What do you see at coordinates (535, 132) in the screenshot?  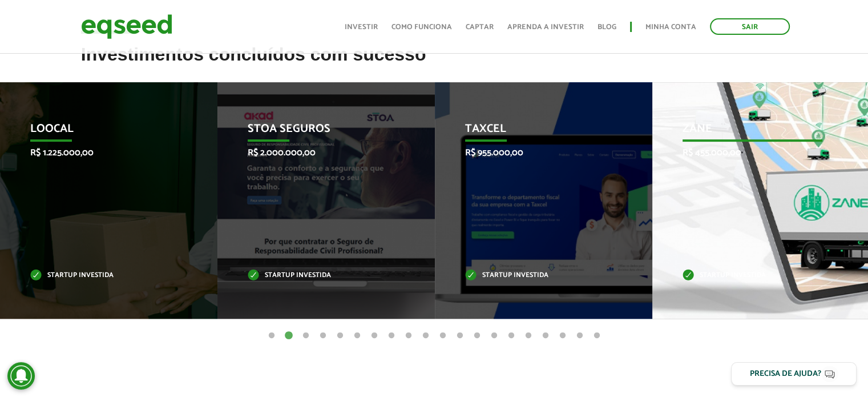 I see `p: Taxcel` at bounding box center [535, 132].